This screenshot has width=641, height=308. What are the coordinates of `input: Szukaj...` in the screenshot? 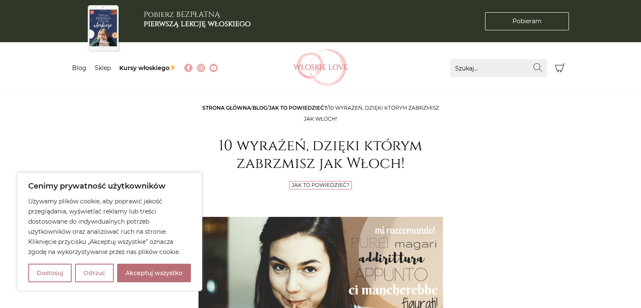 It's located at (498, 68).